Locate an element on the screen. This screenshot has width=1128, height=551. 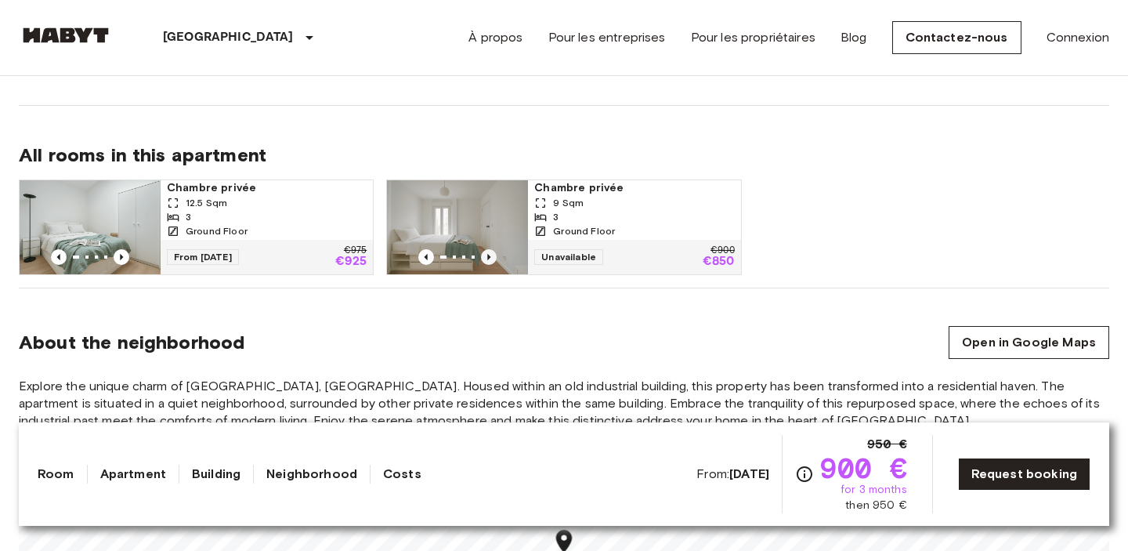
a: Building is located at coordinates (216, 474).